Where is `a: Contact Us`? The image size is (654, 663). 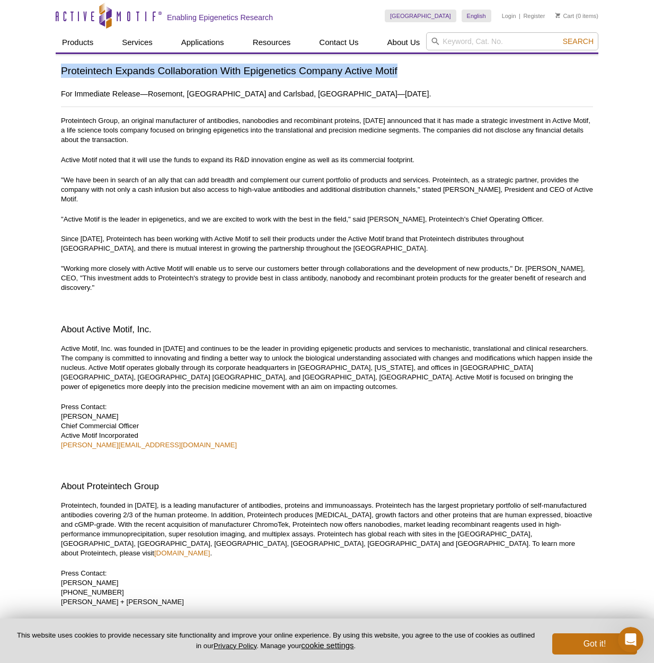 a: Contact Us is located at coordinates (339, 42).